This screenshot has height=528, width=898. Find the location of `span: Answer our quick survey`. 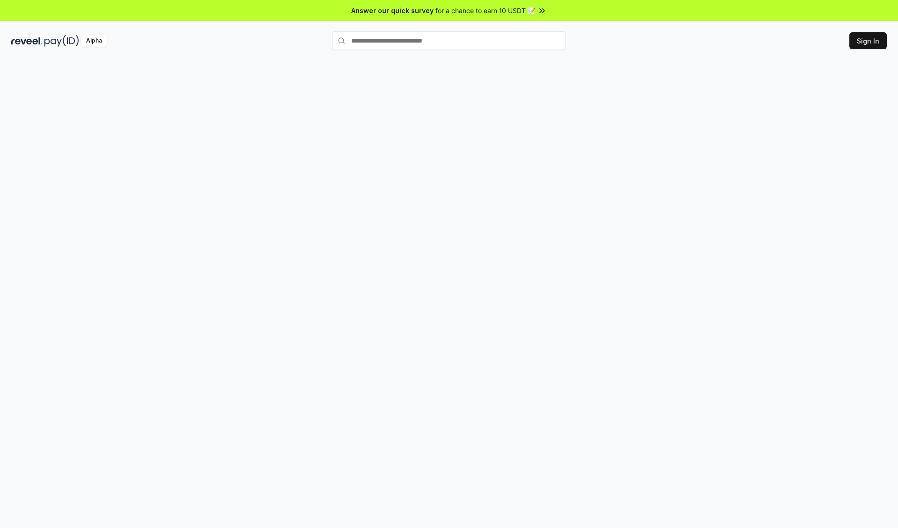

span: Answer our quick survey is located at coordinates (392, 10).